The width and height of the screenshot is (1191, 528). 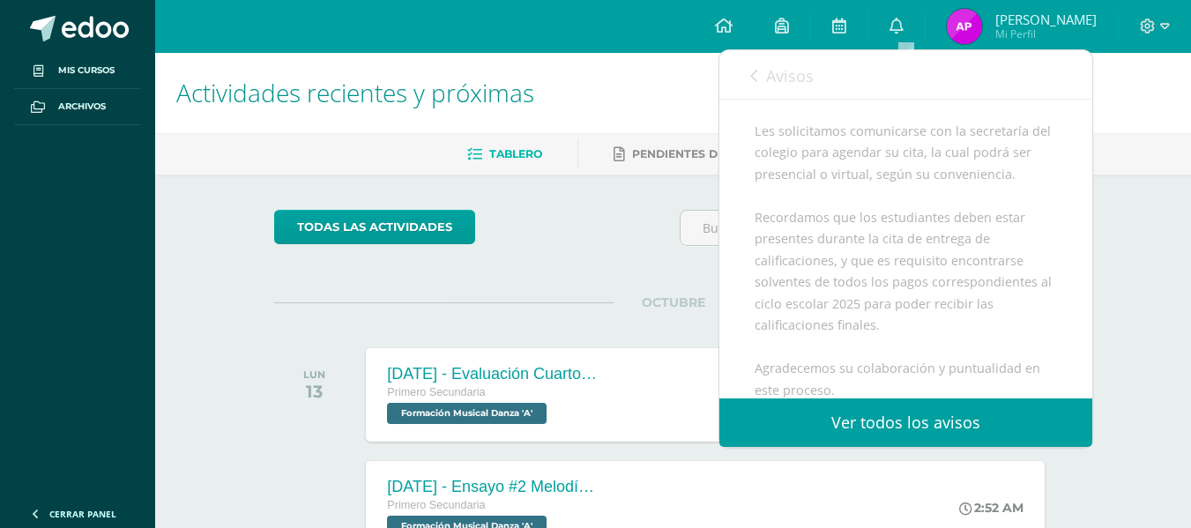 What do you see at coordinates (78, 107) in the screenshot?
I see `a: Archivos` at bounding box center [78, 107].